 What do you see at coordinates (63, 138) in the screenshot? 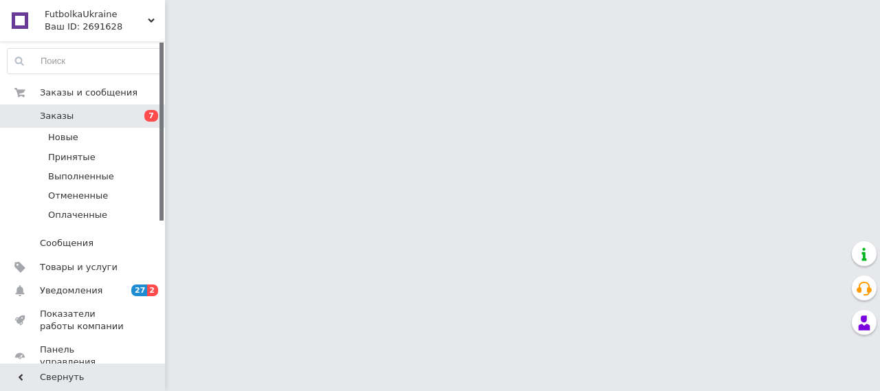
I see `span: Новые` at bounding box center [63, 138].